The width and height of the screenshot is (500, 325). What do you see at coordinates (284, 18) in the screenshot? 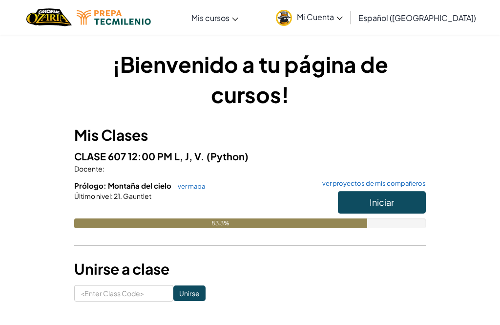
I see `img: avatar` at bounding box center [284, 18].